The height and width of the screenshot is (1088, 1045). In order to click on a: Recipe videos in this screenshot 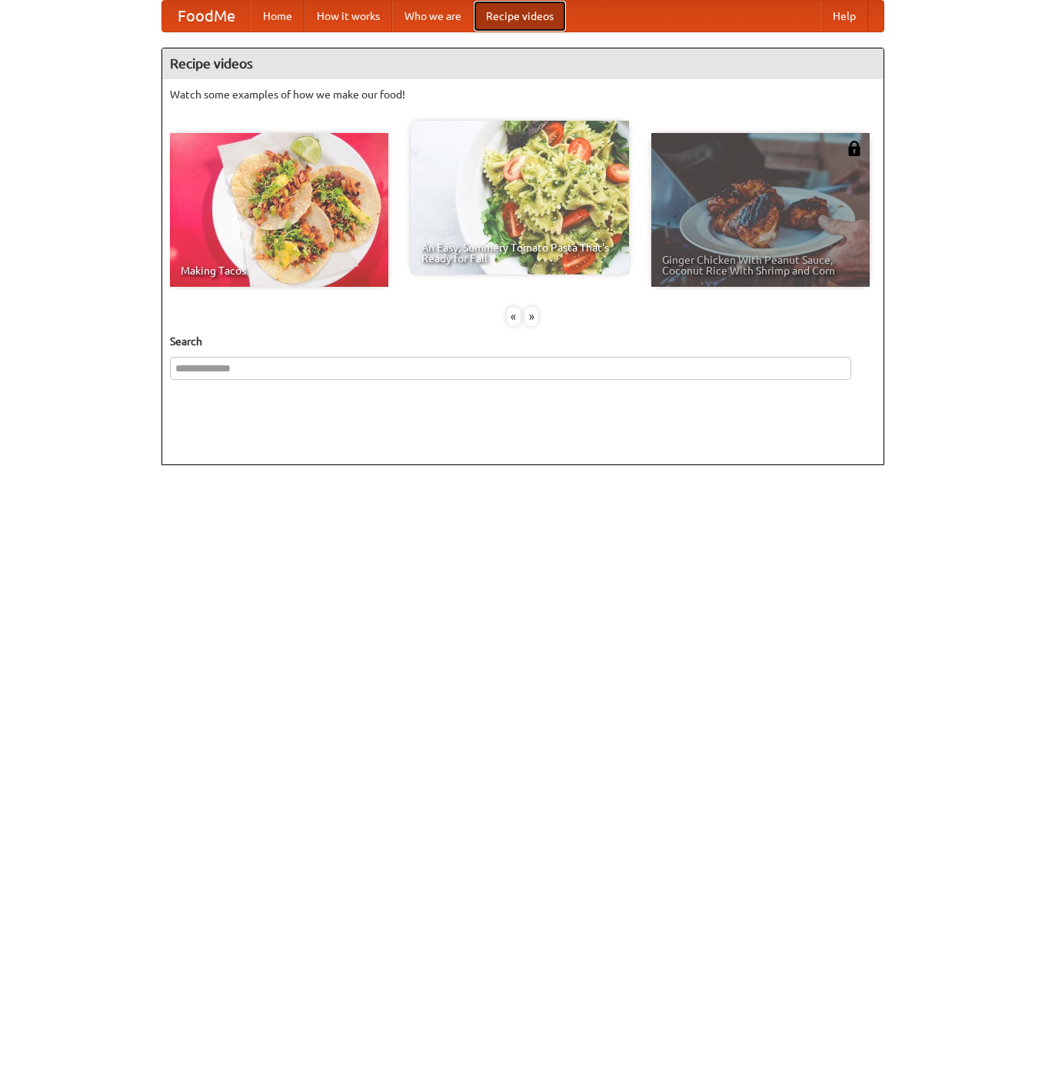, I will do `click(520, 16)`.